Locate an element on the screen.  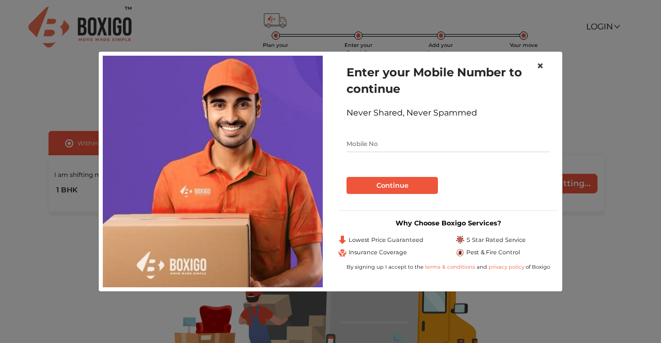
span: Lowest Price Guaranteed is located at coordinates (386, 240).